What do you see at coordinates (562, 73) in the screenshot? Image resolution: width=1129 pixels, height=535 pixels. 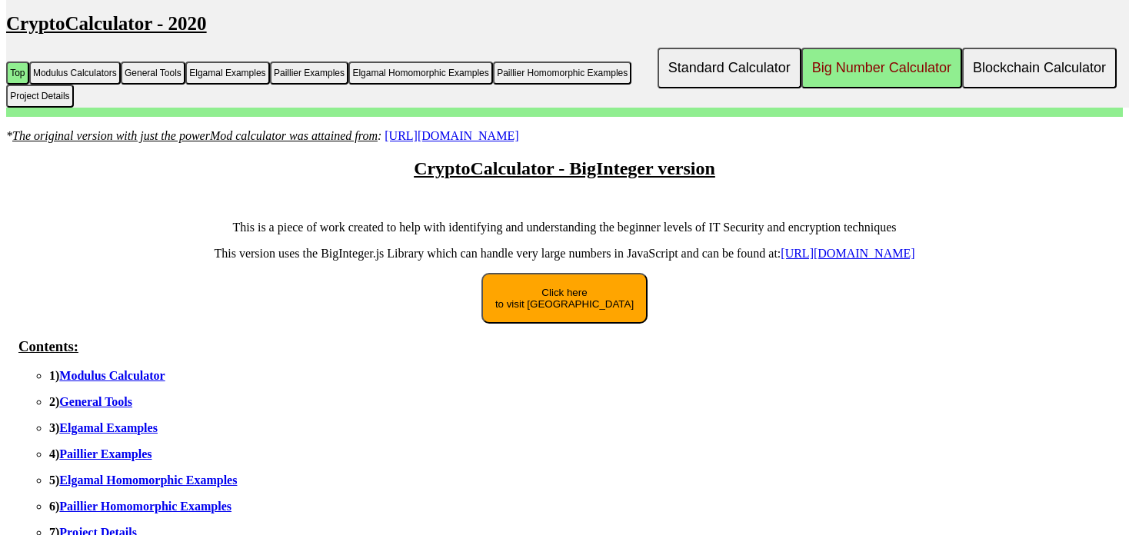 I see `button: Paillier Homomorphic Examples` at bounding box center [562, 73].